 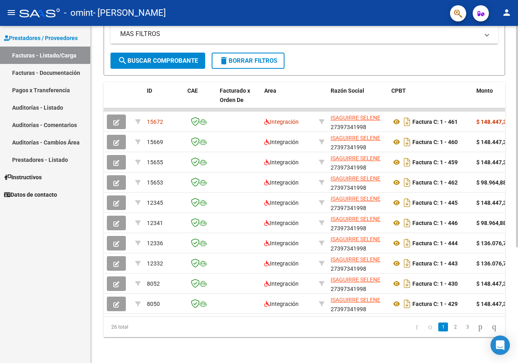 What do you see at coordinates (299, 34) in the screenshot?
I see `mat-panel-title: MAS FILTROS` at bounding box center [299, 34].